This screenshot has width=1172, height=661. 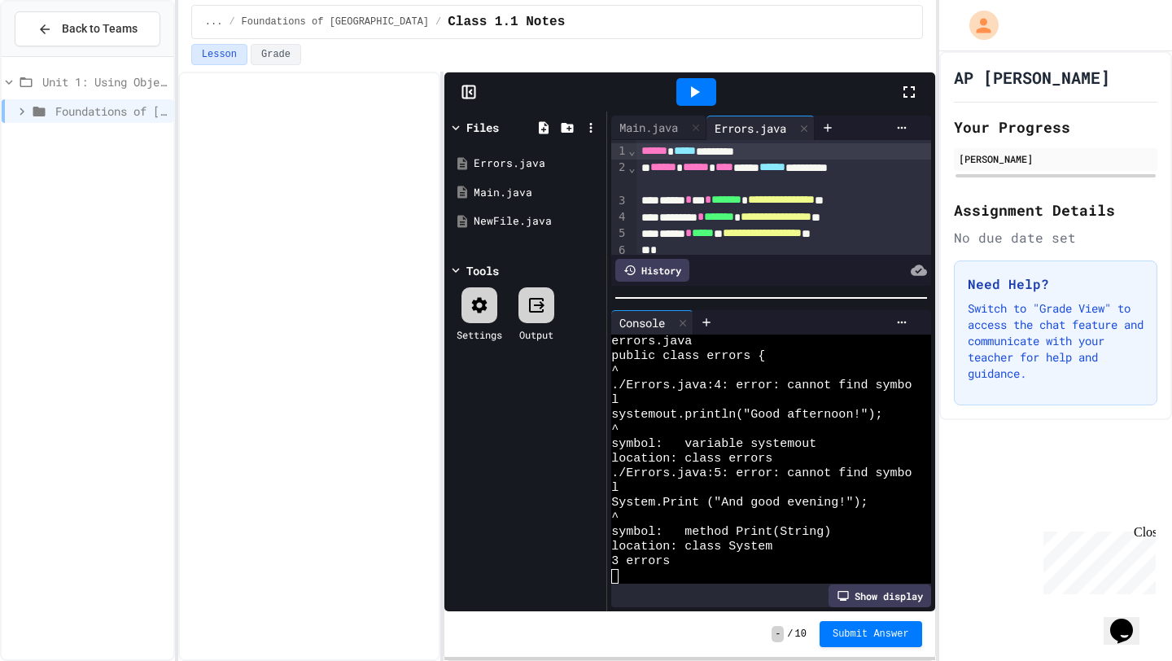 What do you see at coordinates (537, 221) in the screenshot?
I see `div: NewFile.java` at bounding box center [537, 221].